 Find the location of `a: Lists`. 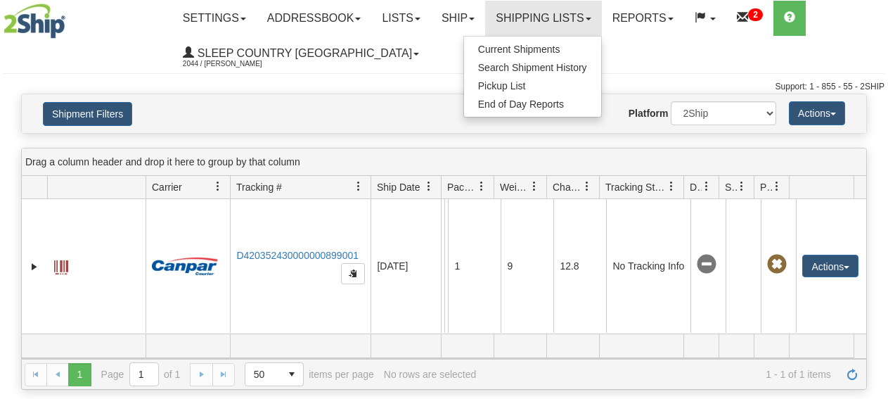

a: Lists is located at coordinates (401, 18).